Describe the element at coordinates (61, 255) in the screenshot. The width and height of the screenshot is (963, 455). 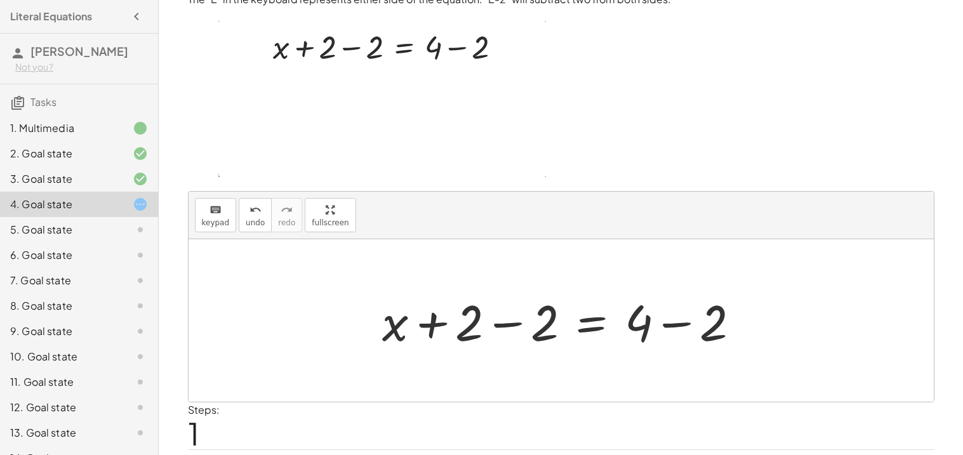
I see `div: 6. Goal state` at that location.